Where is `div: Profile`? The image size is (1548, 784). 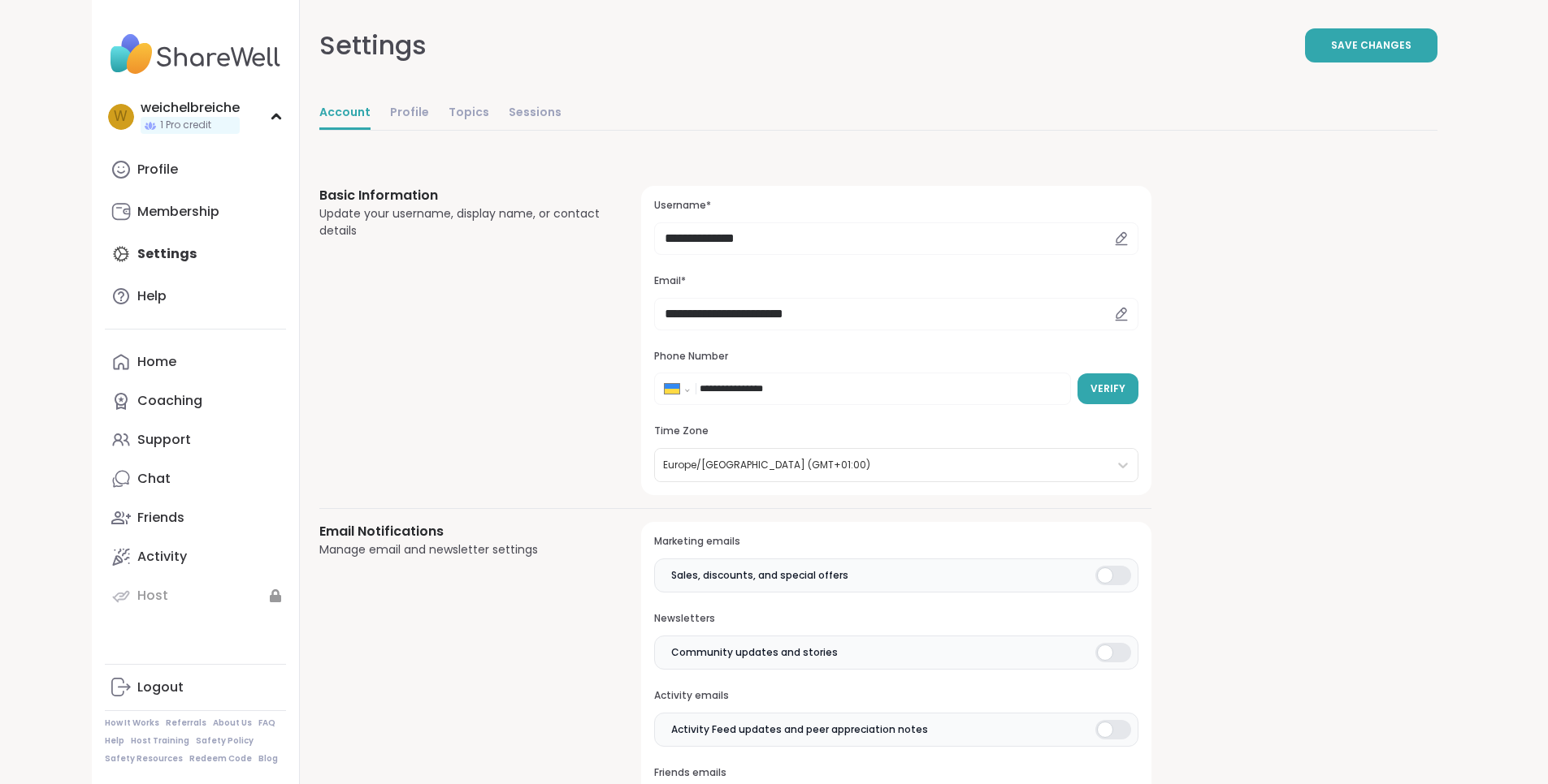 div: Profile is located at coordinates (157, 169).